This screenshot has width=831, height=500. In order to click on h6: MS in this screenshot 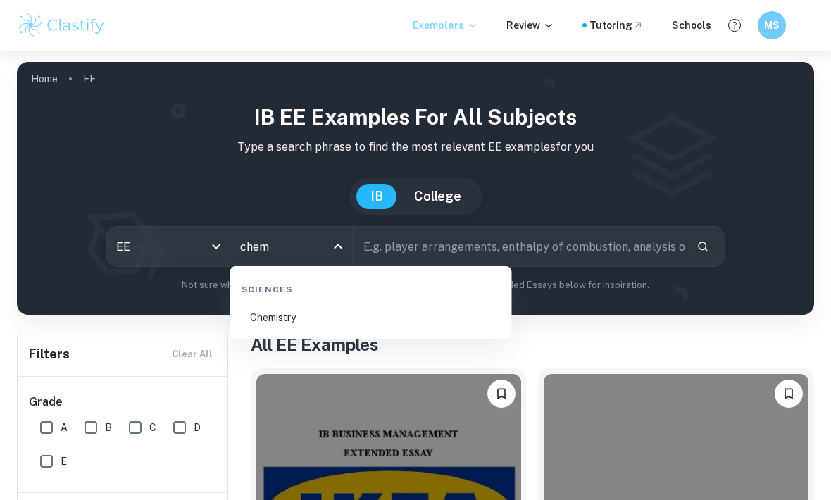, I will do `click(771, 25)`.